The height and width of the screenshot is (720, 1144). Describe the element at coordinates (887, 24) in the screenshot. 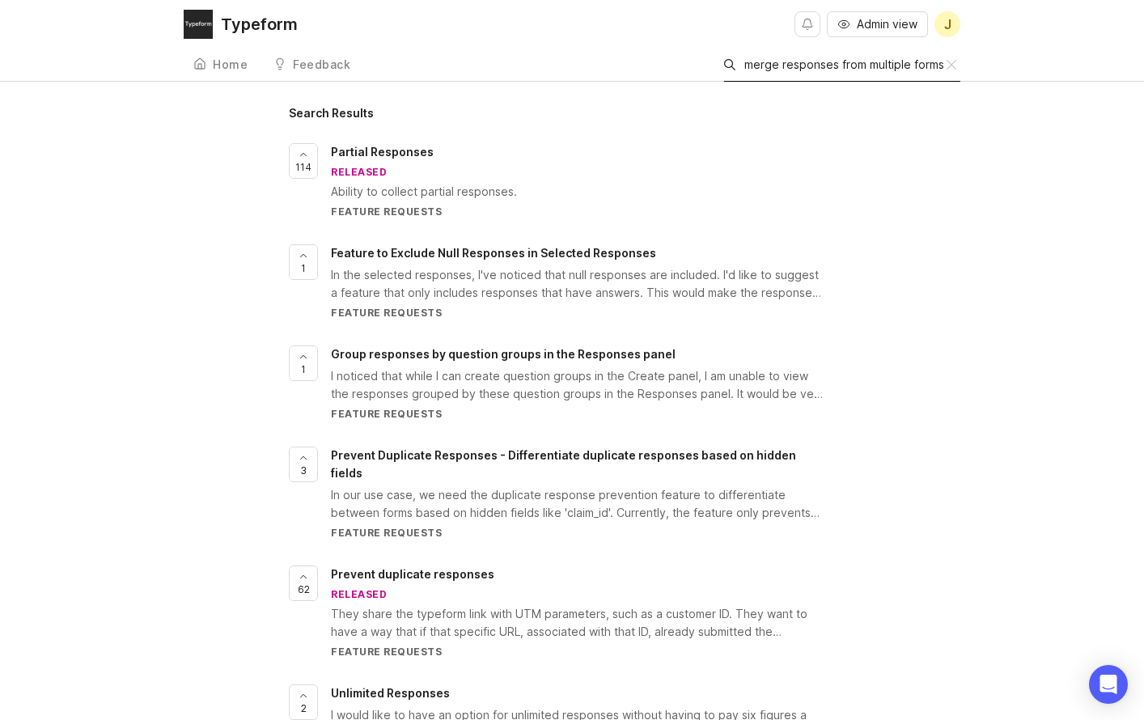

I see `span: Admin view` at that location.